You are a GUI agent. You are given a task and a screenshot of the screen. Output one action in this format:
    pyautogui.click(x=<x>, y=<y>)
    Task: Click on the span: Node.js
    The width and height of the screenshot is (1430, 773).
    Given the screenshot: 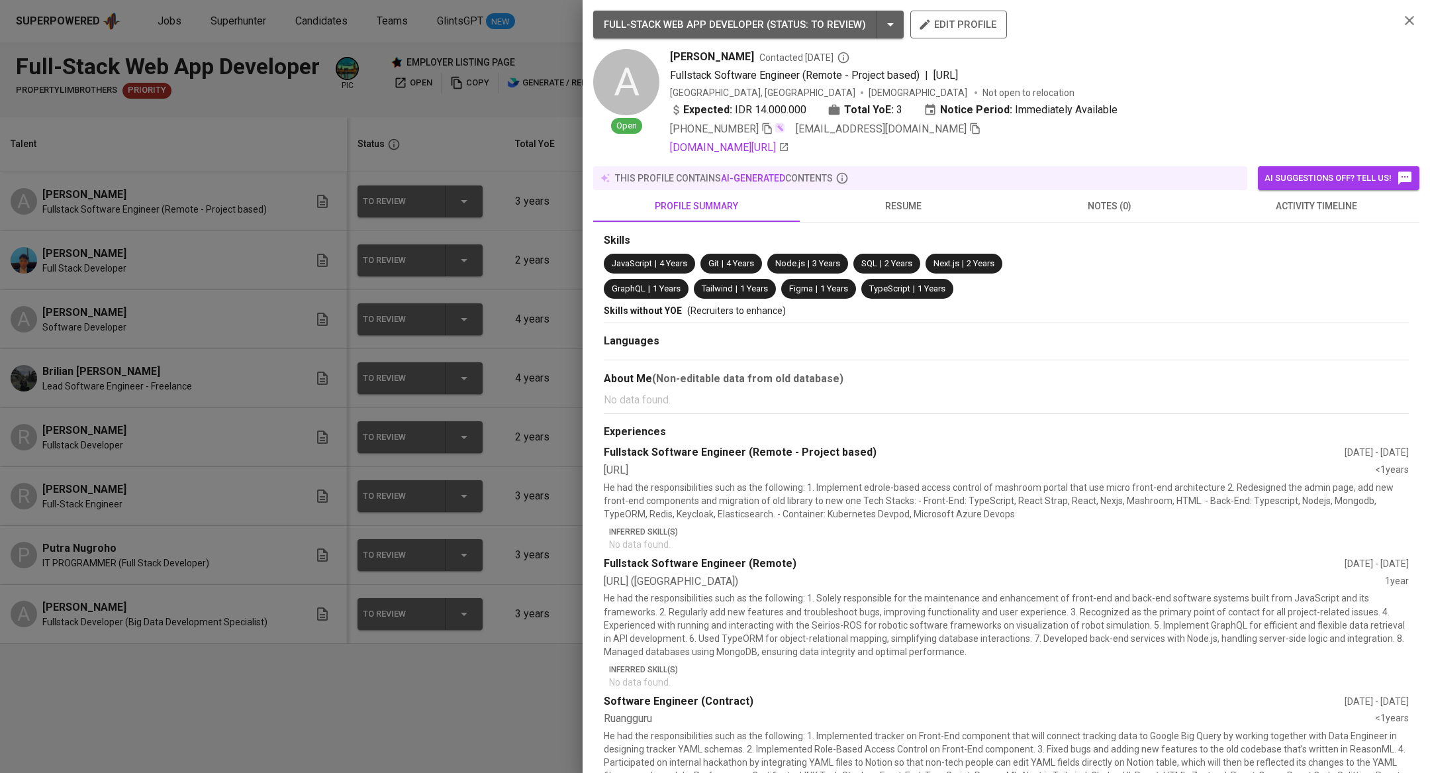 What is the action you would take?
    pyautogui.click(x=790, y=263)
    